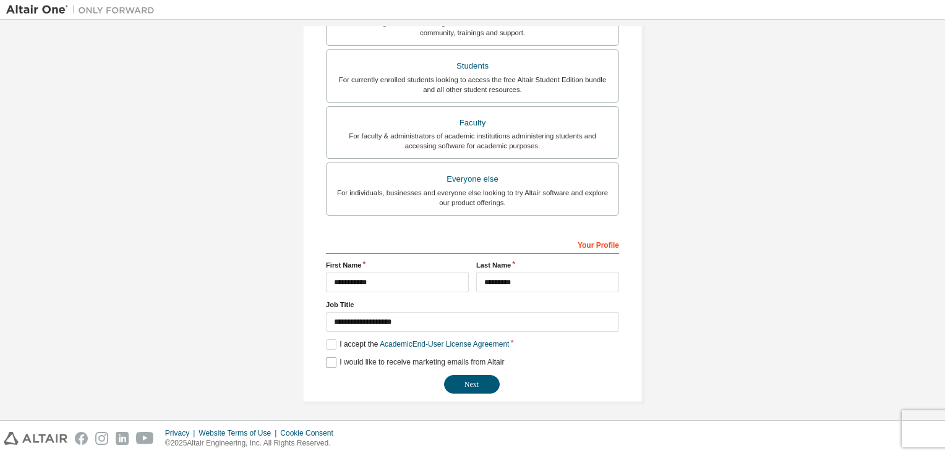  Describe the element at coordinates (83, 10) in the screenshot. I see `img: Altair One` at that location.